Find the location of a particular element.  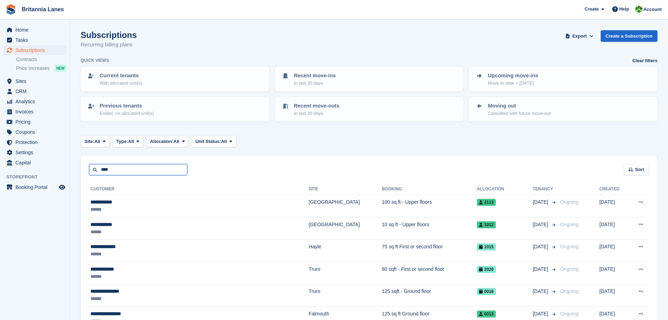

th: Booking is located at coordinates (429, 189).